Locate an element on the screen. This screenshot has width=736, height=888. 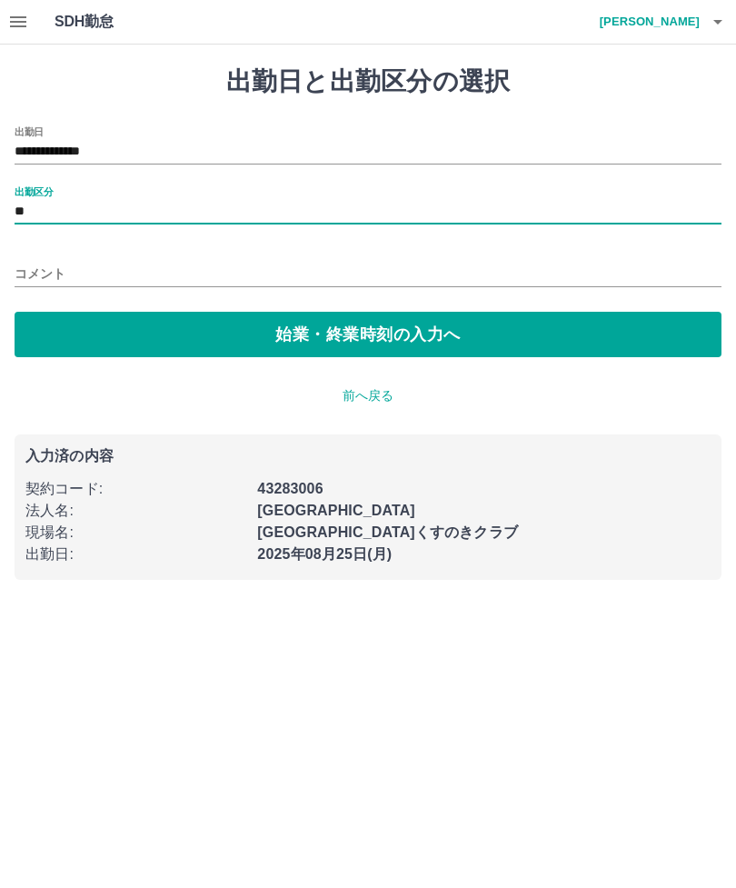
label: 出勤日 is located at coordinates (29, 131).